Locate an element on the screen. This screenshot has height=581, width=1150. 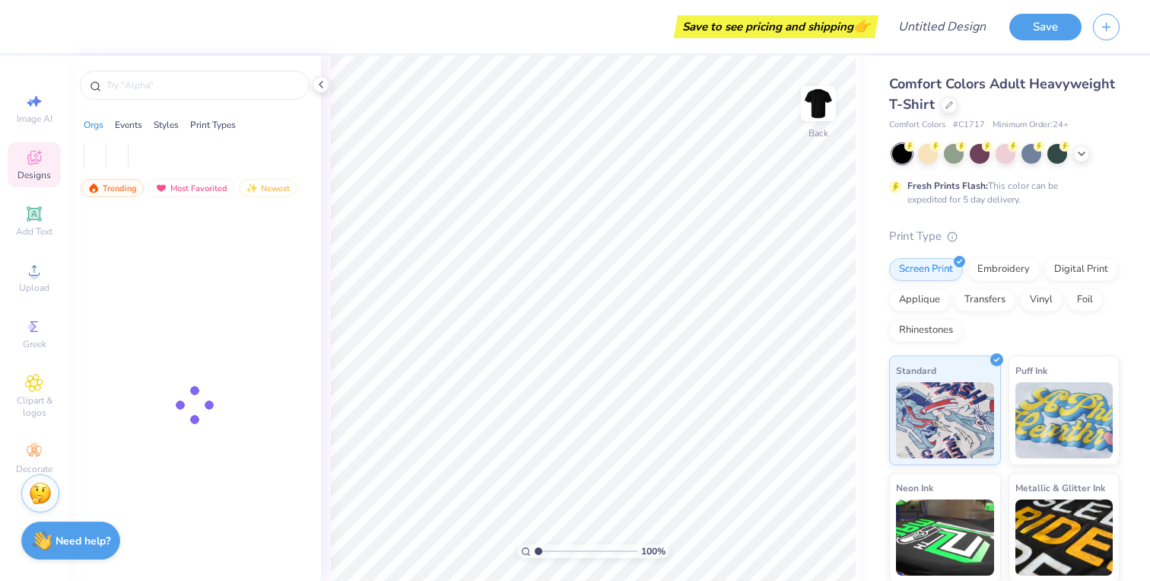
img: Newest.gif is located at coordinates (252, 188).